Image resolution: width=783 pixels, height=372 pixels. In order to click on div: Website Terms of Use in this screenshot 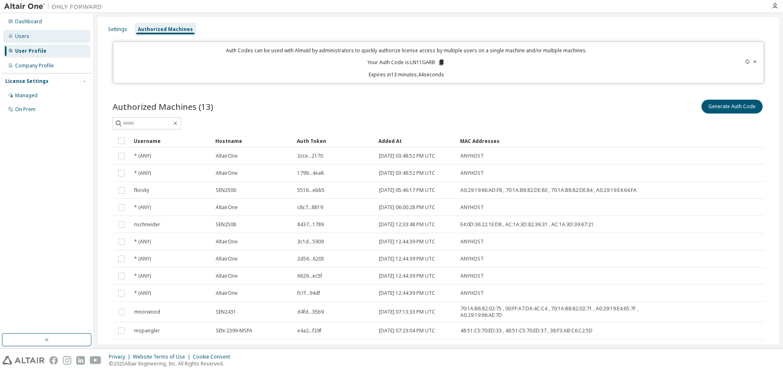, I will do `click(163, 357)`.